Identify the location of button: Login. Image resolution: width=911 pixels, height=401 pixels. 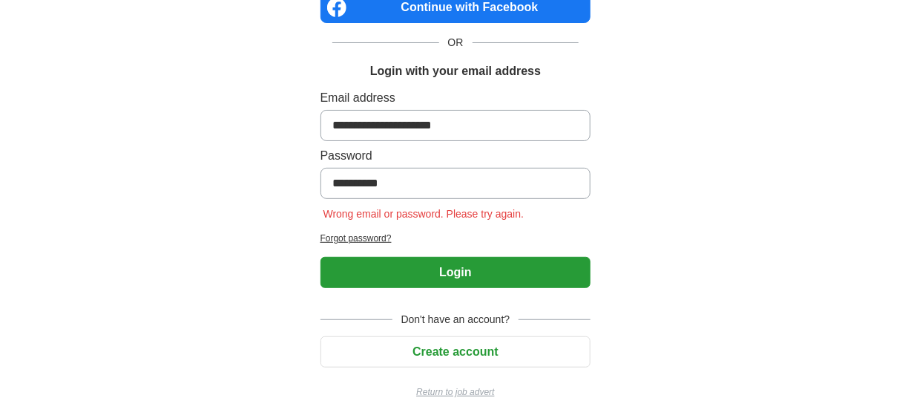
(456, 272).